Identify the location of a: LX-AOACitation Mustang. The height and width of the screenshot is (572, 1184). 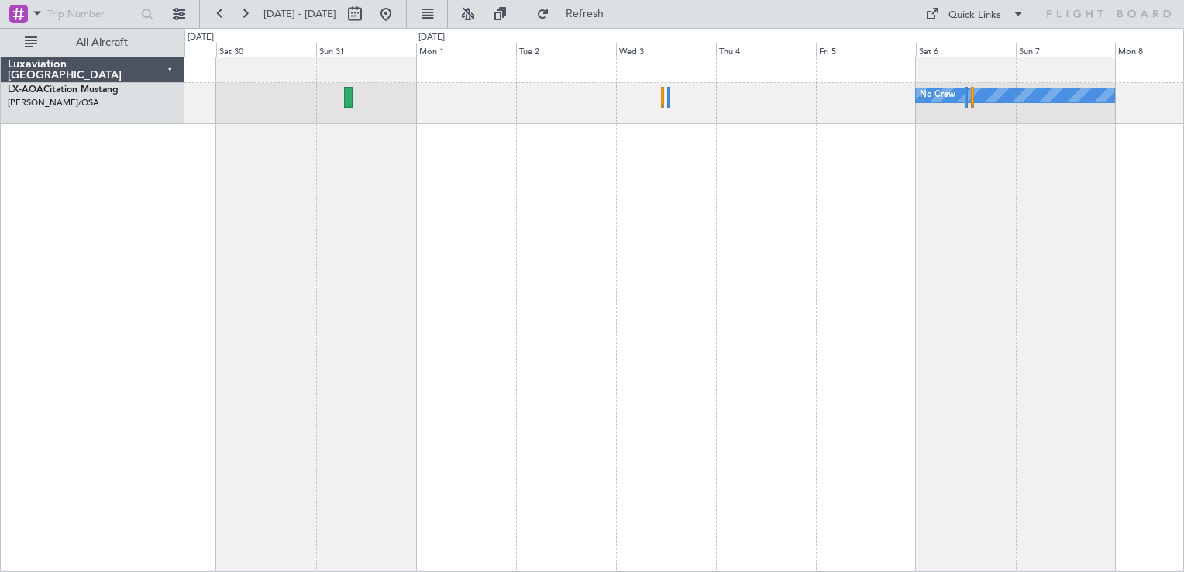
(63, 90).